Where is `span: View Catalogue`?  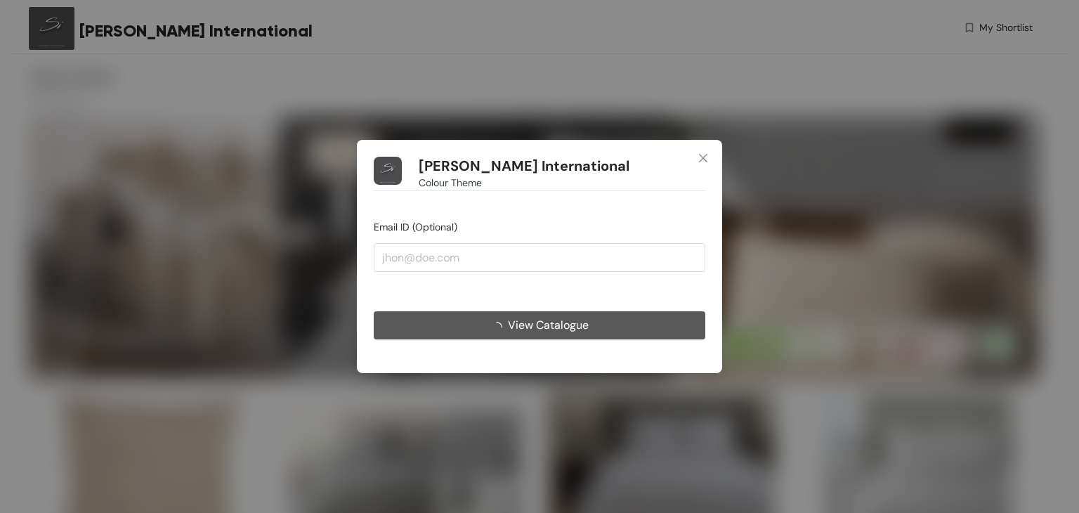 span: View Catalogue is located at coordinates (548, 325).